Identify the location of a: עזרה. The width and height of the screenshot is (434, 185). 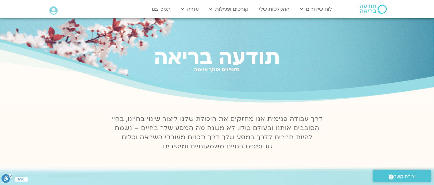
(190, 9).